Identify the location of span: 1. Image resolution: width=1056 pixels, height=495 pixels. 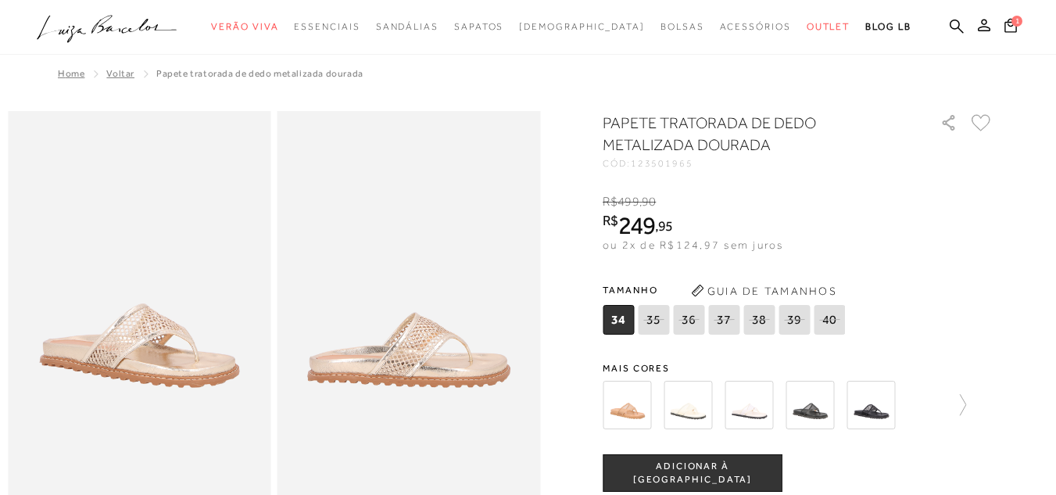
(1017, 21).